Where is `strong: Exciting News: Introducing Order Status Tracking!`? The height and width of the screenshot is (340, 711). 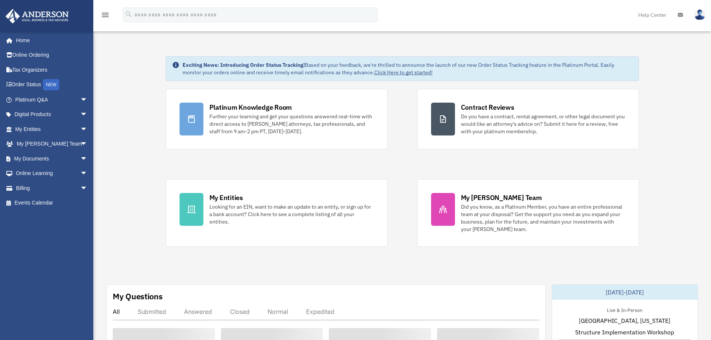 strong: Exciting News: Introducing Order Status Tracking! is located at coordinates (244, 65).